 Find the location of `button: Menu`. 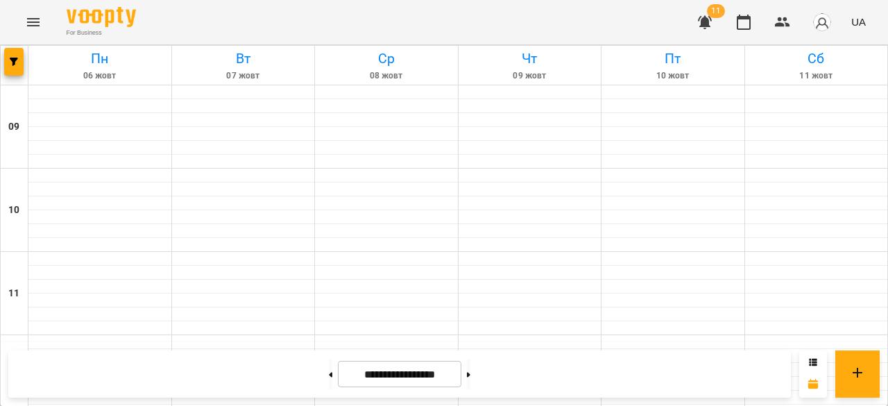

button: Menu is located at coordinates (33, 22).